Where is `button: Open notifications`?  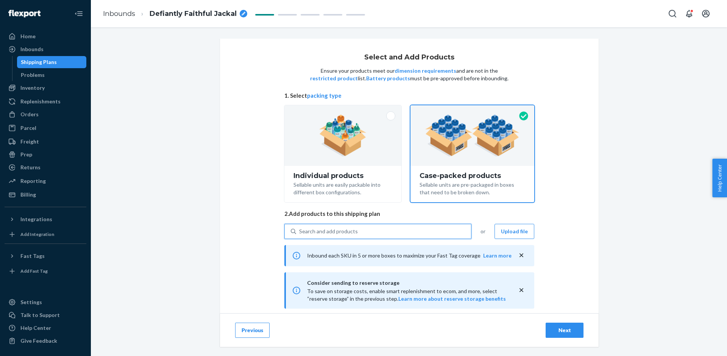
button: Open notifications is located at coordinates (689, 14).